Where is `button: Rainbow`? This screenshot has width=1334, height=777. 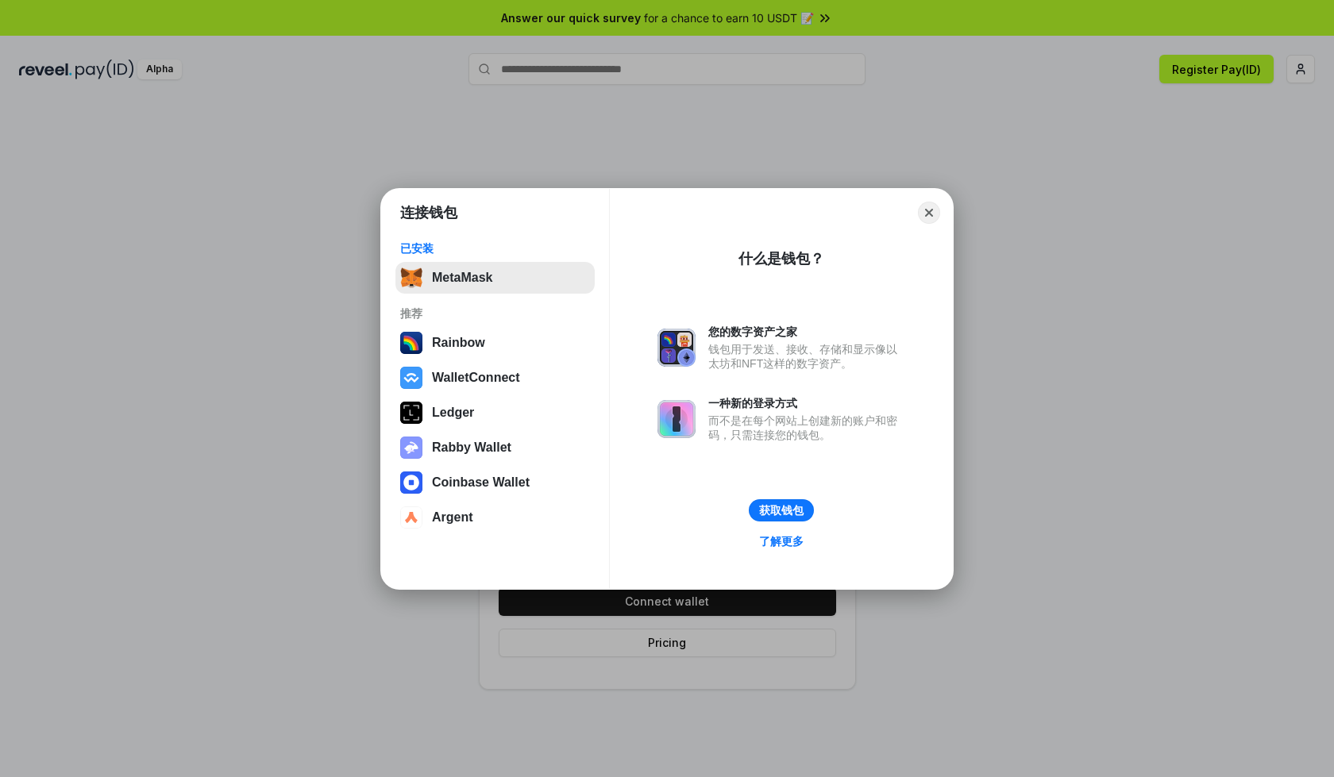 button: Rainbow is located at coordinates (495, 343).